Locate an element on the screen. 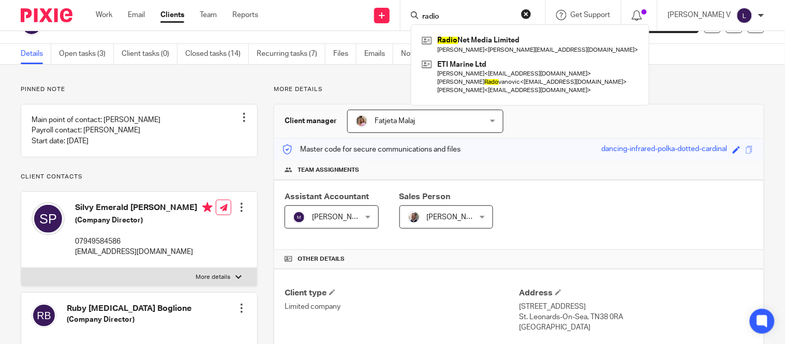  a: Work is located at coordinates (104, 15).